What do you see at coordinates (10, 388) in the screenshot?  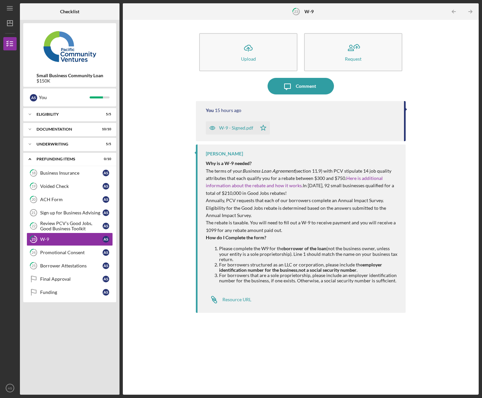 I see `text: AS` at bounding box center [10, 388].